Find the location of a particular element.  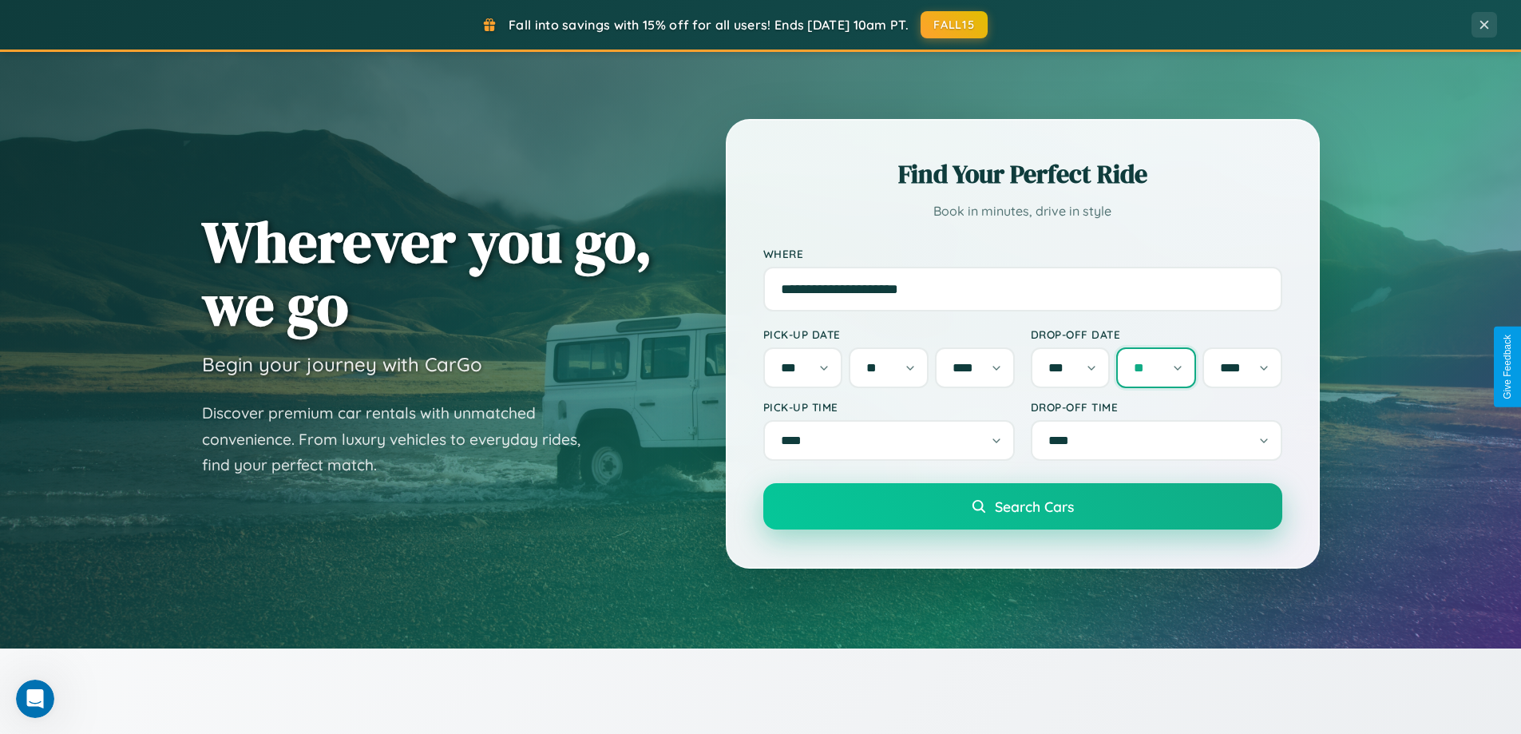

button: FALL15 is located at coordinates (954, 25).